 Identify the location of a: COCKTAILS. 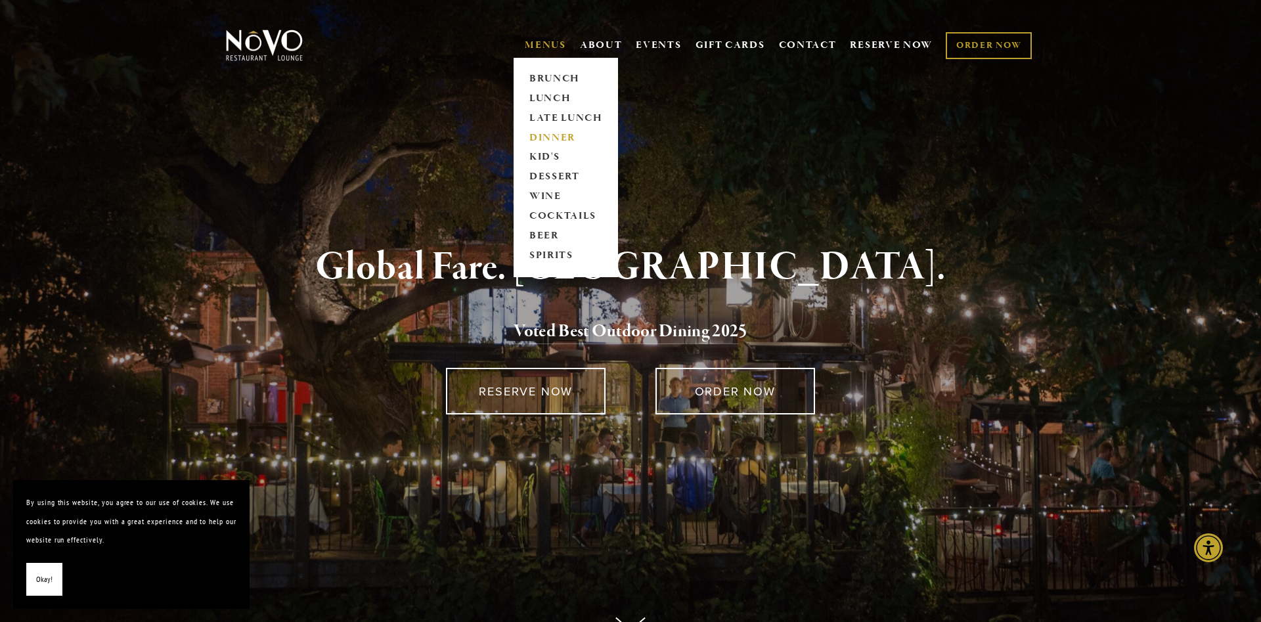
(565, 217).